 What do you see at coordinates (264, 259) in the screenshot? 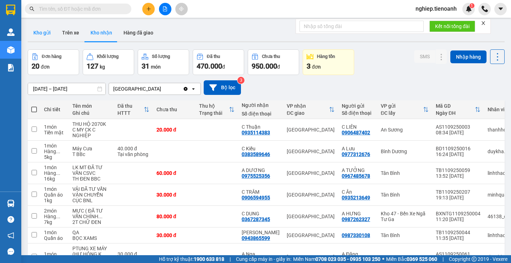
I see `span: Cung cấp máy in - giấy in:` at bounding box center [264, 259].